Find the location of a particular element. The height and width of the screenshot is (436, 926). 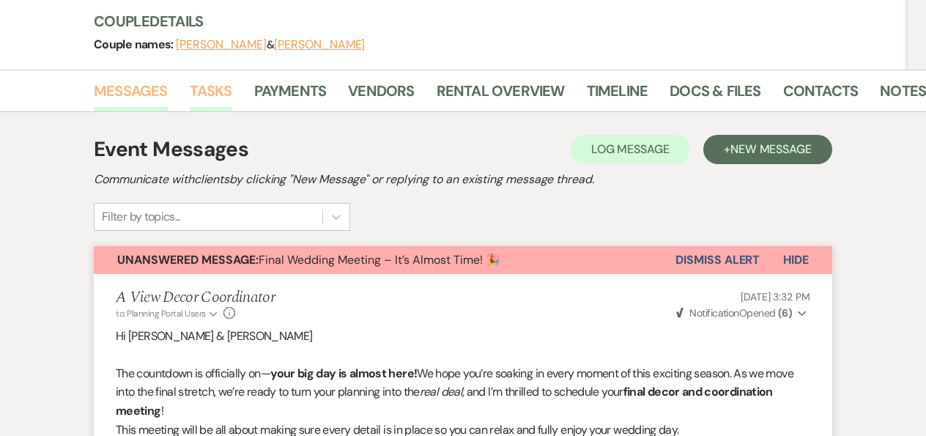

span: New Message is located at coordinates (771, 149).